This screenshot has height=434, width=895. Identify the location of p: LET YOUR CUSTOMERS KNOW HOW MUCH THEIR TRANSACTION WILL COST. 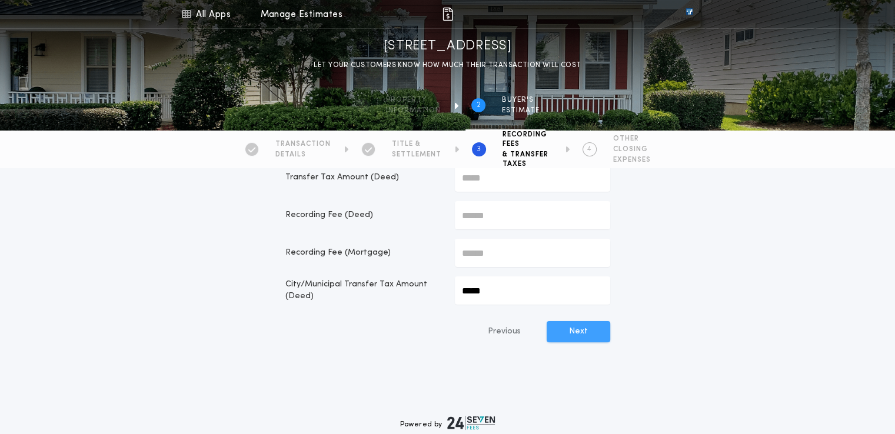
(447, 65).